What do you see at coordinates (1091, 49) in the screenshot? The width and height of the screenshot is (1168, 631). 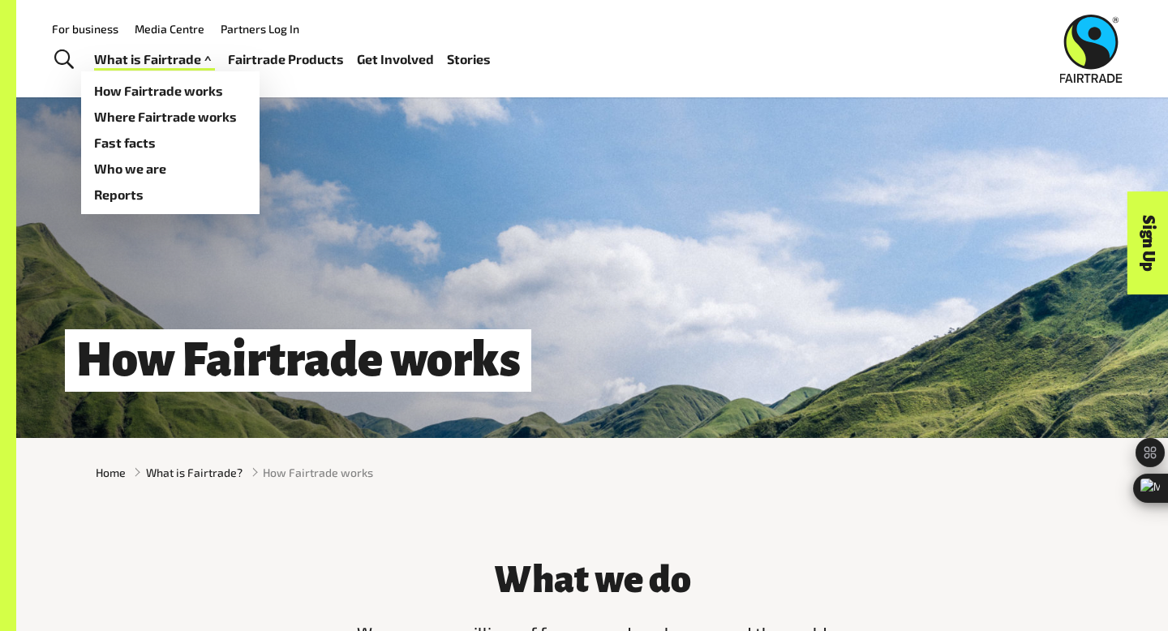 I see `img: Fairtrade Australia New Zealand logo` at bounding box center [1091, 49].